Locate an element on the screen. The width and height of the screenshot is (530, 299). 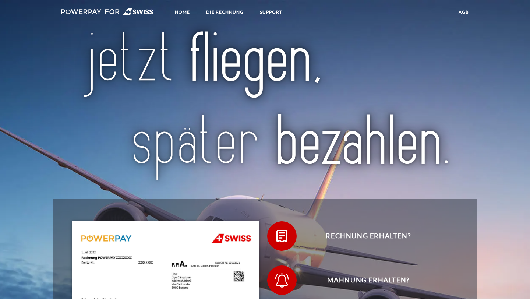
a: Rechnung erhalten? is located at coordinates (363, 236).